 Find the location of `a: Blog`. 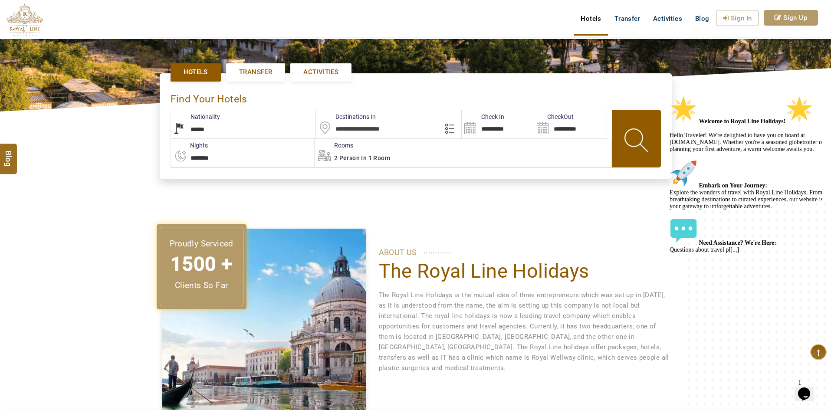

a: Blog is located at coordinates (702, 19).